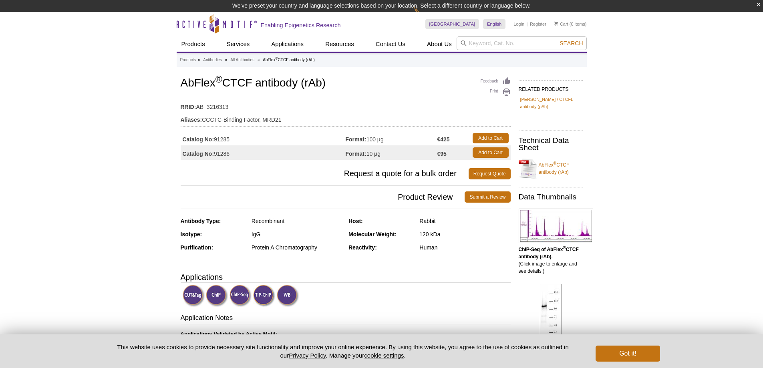  I want to click on a: Resources, so click(340, 44).